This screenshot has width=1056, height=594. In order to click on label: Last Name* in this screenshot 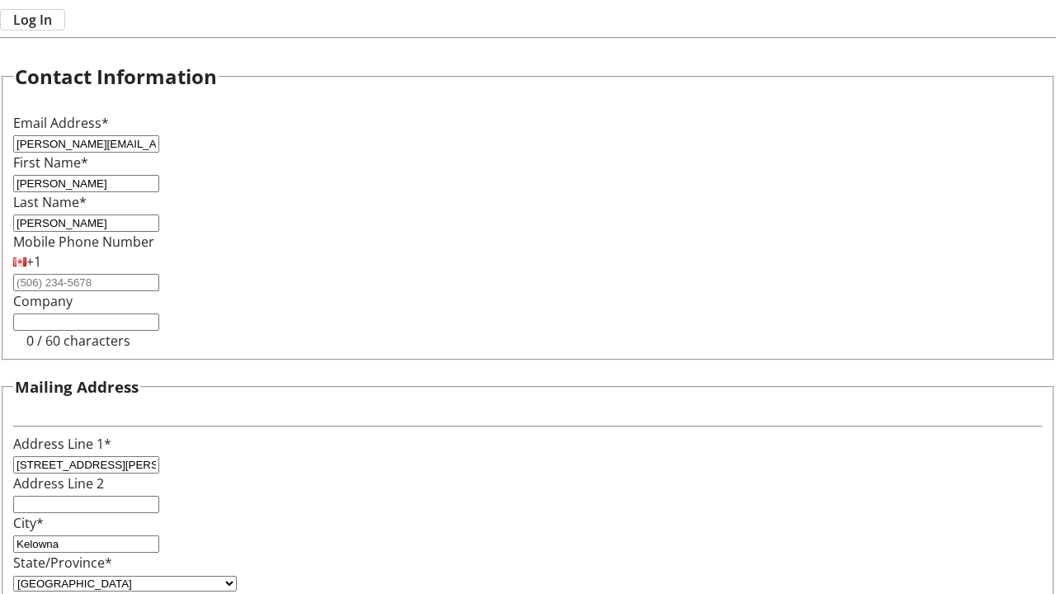, I will do `click(50, 202)`.